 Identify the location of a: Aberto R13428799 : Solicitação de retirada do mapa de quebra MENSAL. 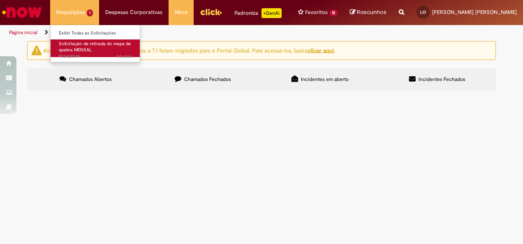
(96, 48).